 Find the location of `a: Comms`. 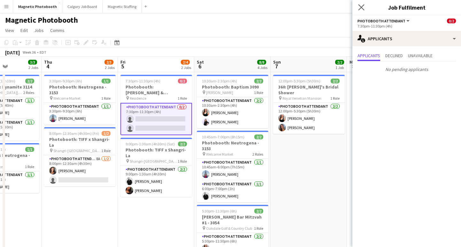

a: Comms is located at coordinates (57, 30).